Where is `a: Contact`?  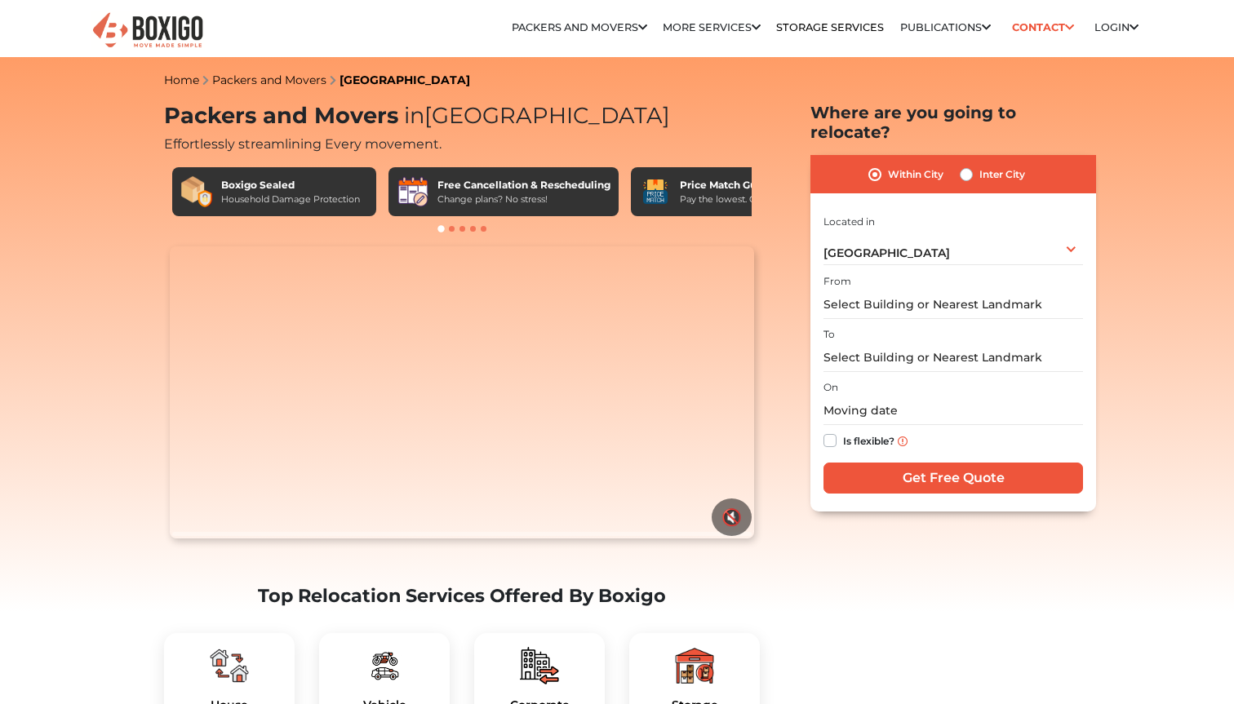
a: Contact is located at coordinates (1042, 27).